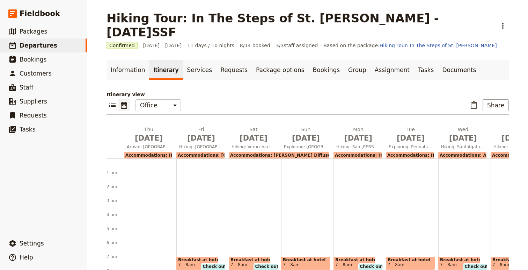  Describe the element at coordinates (201, 134) in the screenshot. I see `h2: Fri` at that location.